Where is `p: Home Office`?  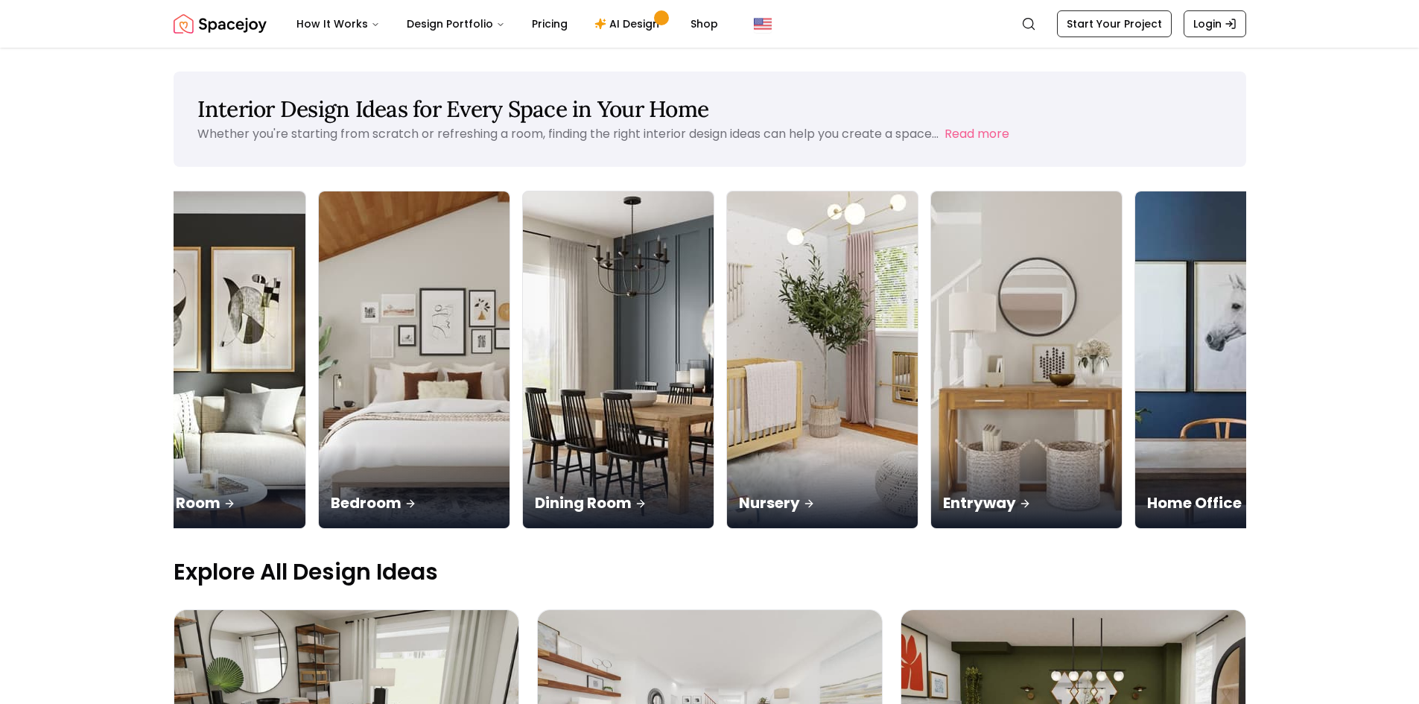 p: Home Office is located at coordinates (1230, 503).